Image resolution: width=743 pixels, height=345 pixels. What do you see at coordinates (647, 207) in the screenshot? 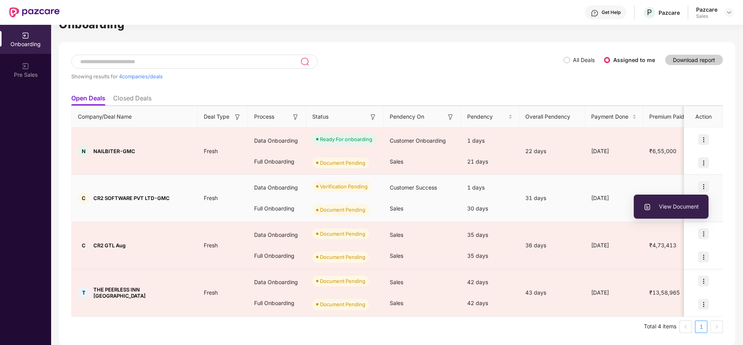
I see `img: svg+xml;base64,PHN2ZyBpZD0iVXBsb2FkX0xvZ3MiIGRhdGEtbmFtZT0iVXBsb2FkIExvZ3MiIHhtbG5zPSJodHRwOi8vd3...` at bounding box center [647, 207].